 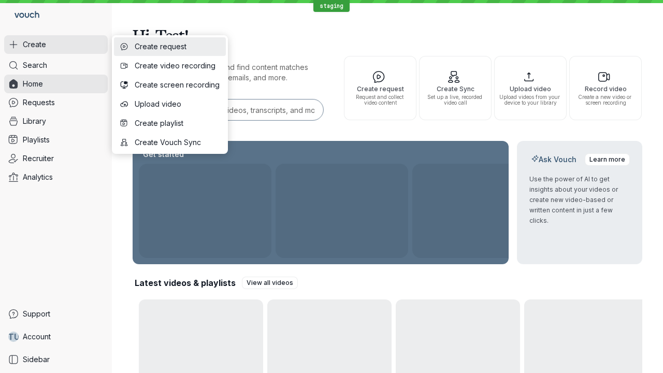 What do you see at coordinates (33, 84) in the screenshot?
I see `span: Home` at bounding box center [33, 84].